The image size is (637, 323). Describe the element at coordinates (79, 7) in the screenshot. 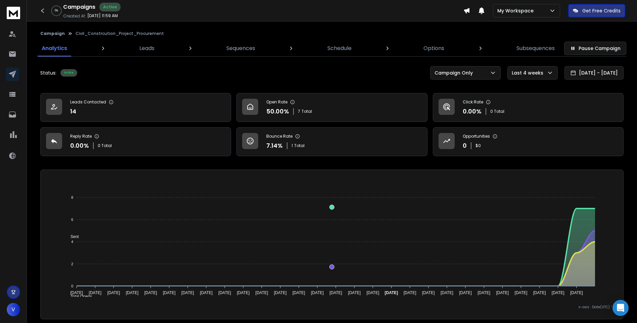

I see `h1: Campaigns` at that location.